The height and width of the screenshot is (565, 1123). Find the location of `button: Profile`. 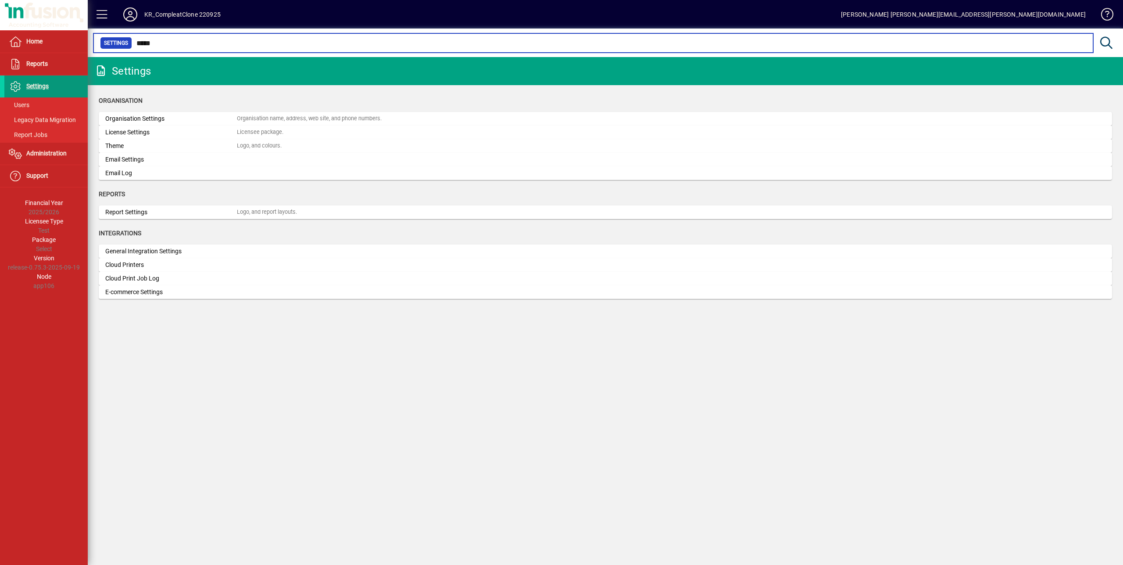

button: Profile is located at coordinates (130, 14).